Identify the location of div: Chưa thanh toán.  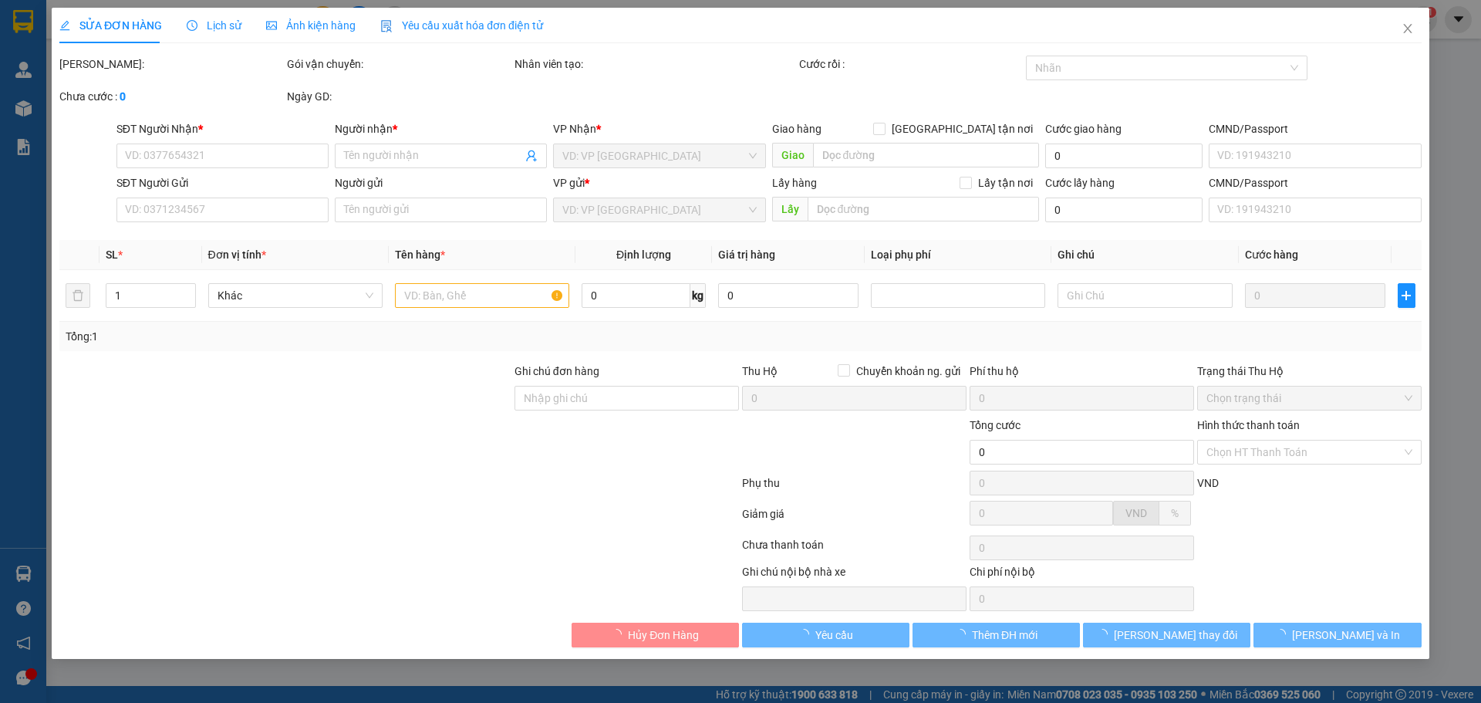
(854, 549).